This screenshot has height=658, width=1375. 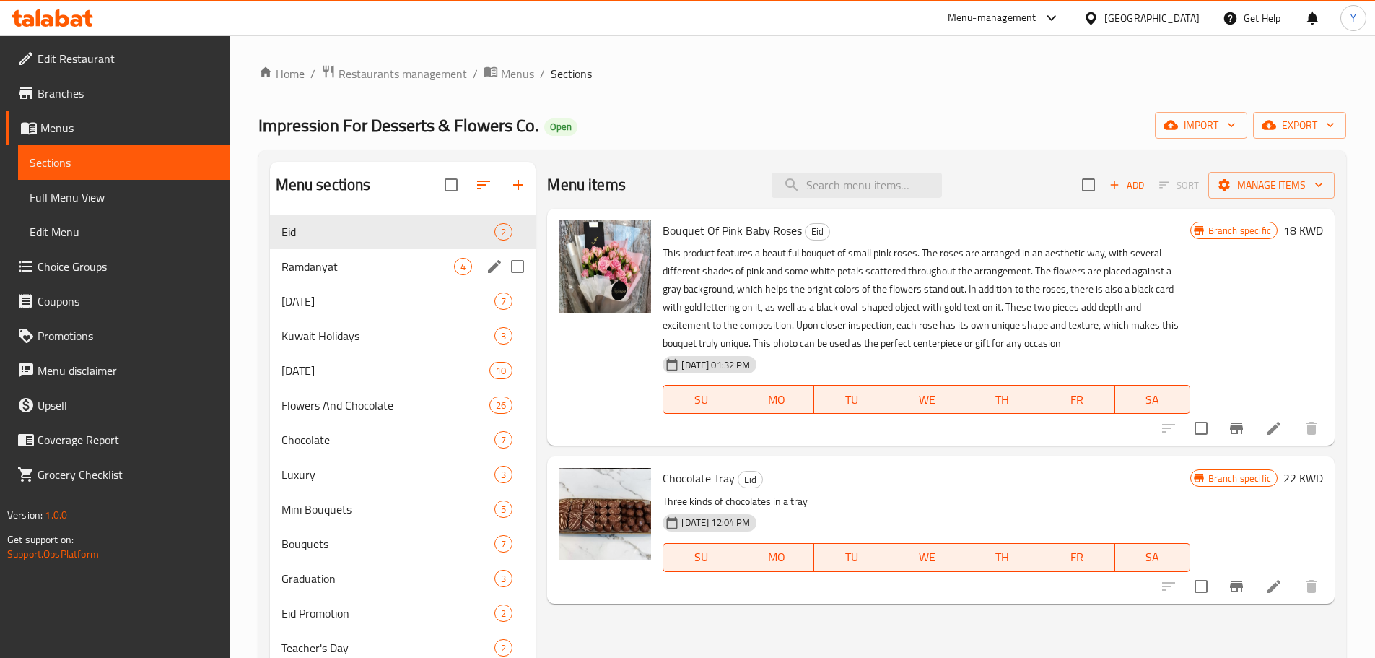 I want to click on a: Coverage Report, so click(x=118, y=440).